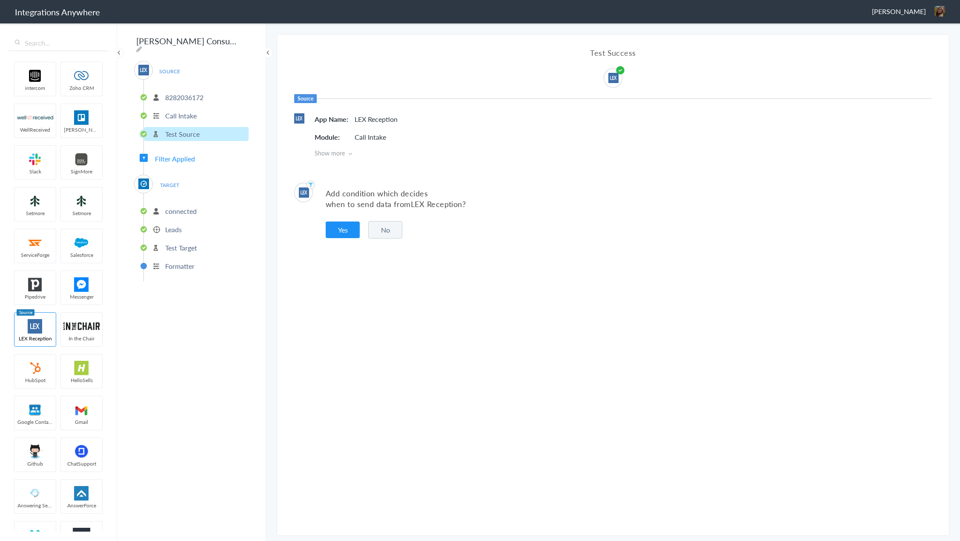 The width and height of the screenshot is (960, 541). Describe the element at coordinates (180, 266) in the screenshot. I see `p: Formatter` at that location.